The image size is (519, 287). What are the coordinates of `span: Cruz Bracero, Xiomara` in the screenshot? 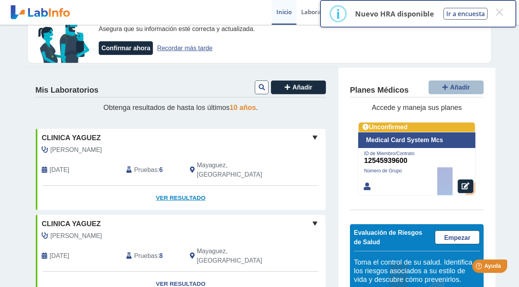 It's located at (76, 236).